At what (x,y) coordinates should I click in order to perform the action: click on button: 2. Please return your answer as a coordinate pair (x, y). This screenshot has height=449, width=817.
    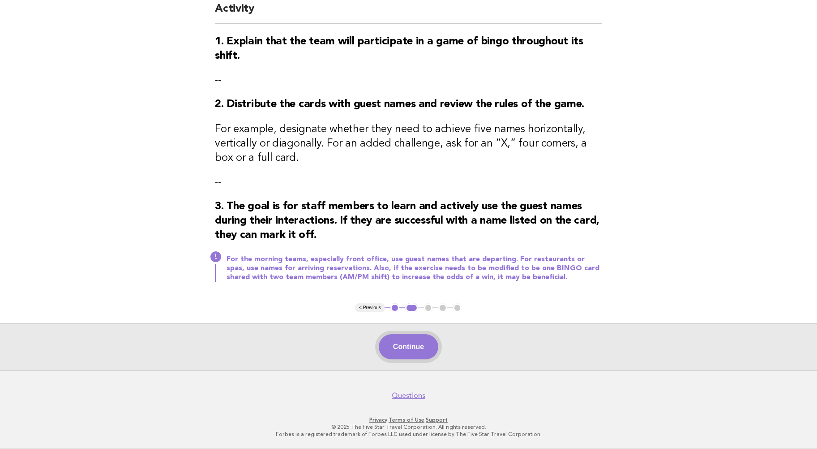
    Looking at the image, I should click on (412, 308).